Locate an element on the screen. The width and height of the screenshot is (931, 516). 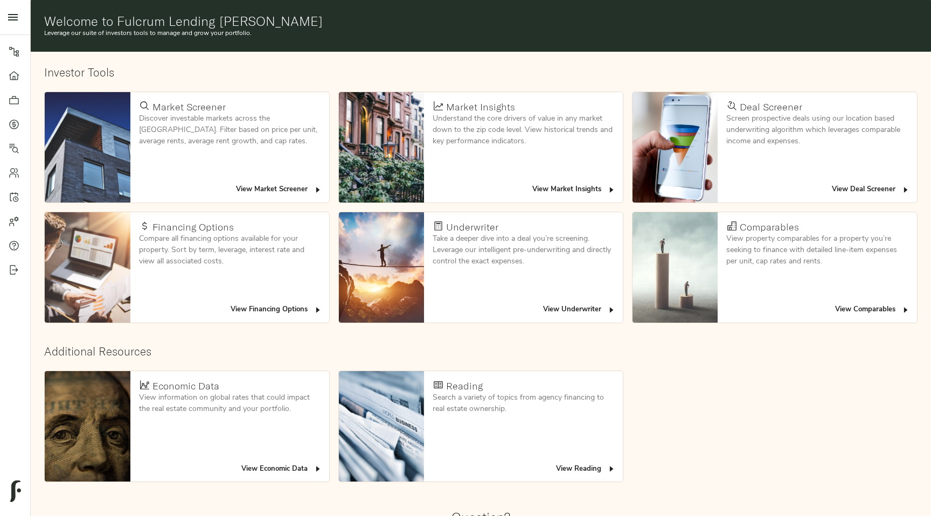
img: Market Insights is located at coordinates (381, 147).